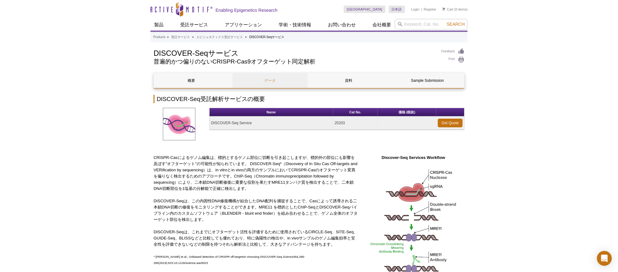  Describe the element at coordinates (271, 112) in the screenshot. I see `th: Name` at that location.